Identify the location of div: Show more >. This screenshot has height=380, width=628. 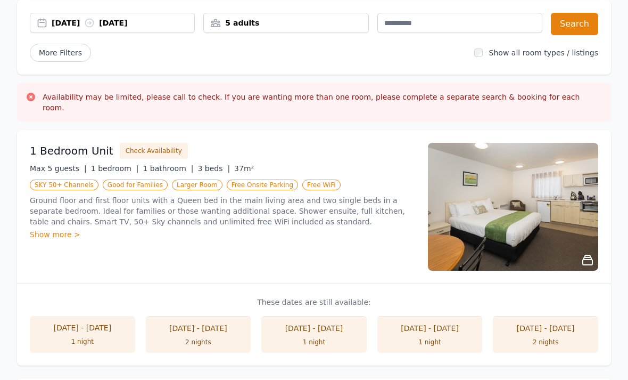
(223, 235).